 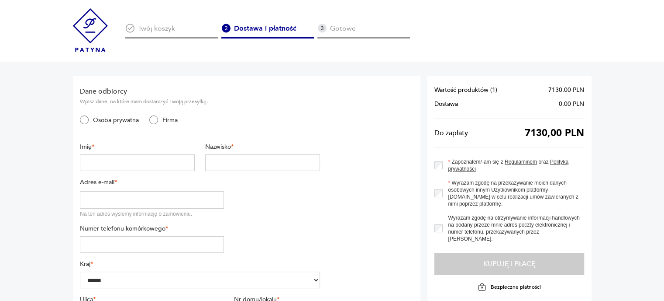 What do you see at coordinates (364, 31) in the screenshot?
I see `div: Gotowe` at bounding box center [364, 31].